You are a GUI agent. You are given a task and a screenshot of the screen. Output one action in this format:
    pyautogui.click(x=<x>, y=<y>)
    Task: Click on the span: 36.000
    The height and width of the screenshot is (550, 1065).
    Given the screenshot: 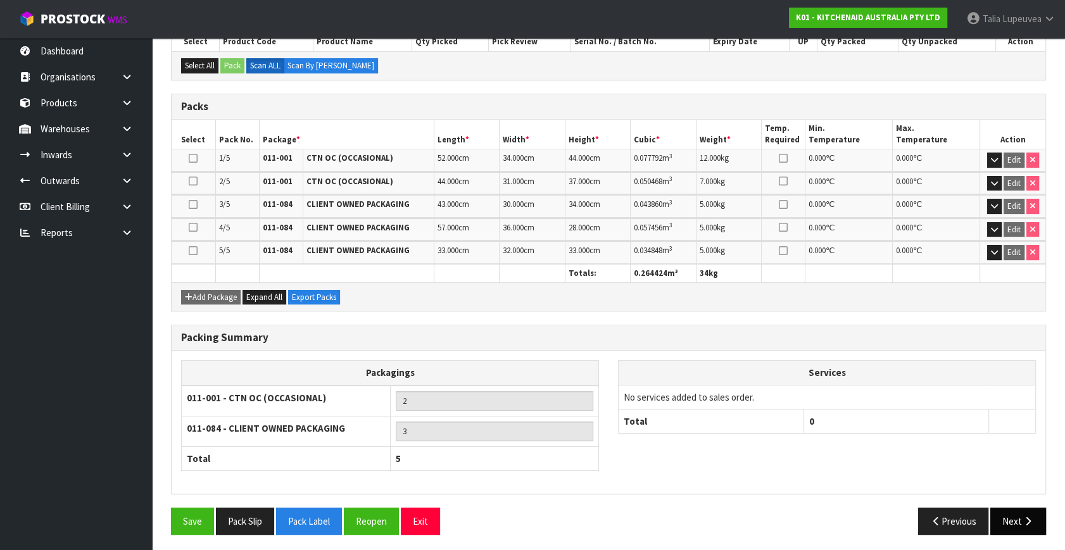 What is the action you would take?
    pyautogui.click(x=513, y=227)
    